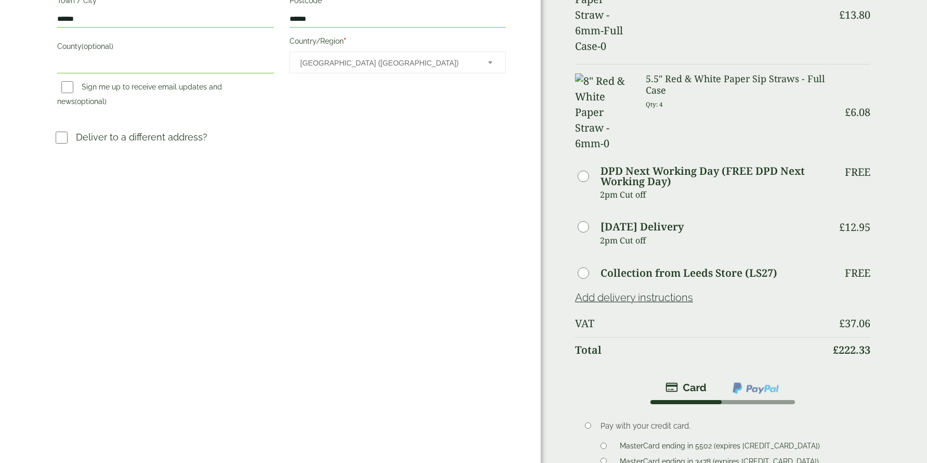  I want to click on p: Deliver to a different address?, so click(141, 137).